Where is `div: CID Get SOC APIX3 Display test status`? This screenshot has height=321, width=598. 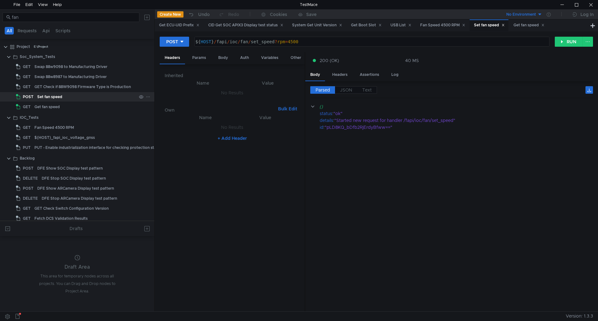
div: CID Get SOC APIX3 Display test status is located at coordinates (246, 25).